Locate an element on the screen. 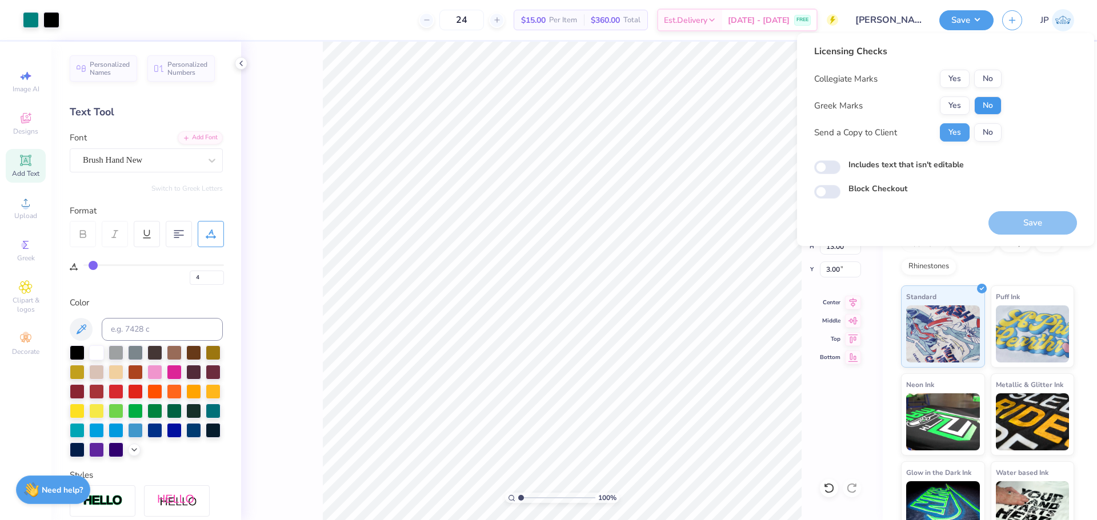  span: FREE is located at coordinates (802, 20).